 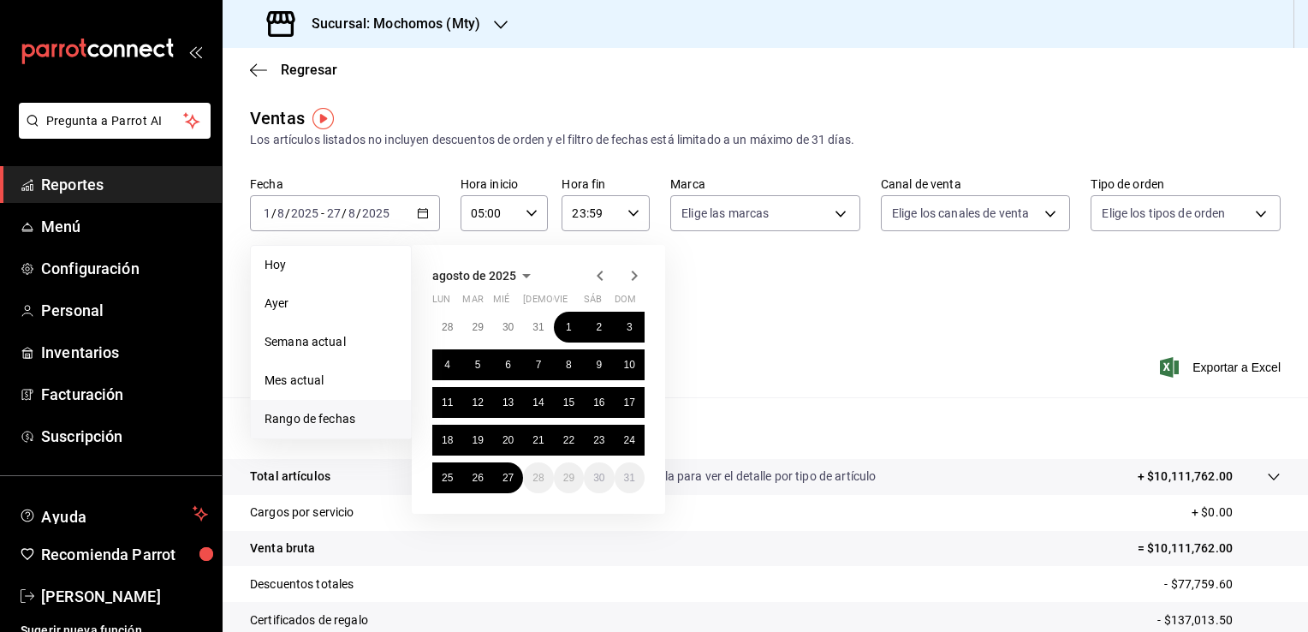 What do you see at coordinates (1221, 367) in the screenshot?
I see `span: Exportar a Excel` at bounding box center [1221, 367].